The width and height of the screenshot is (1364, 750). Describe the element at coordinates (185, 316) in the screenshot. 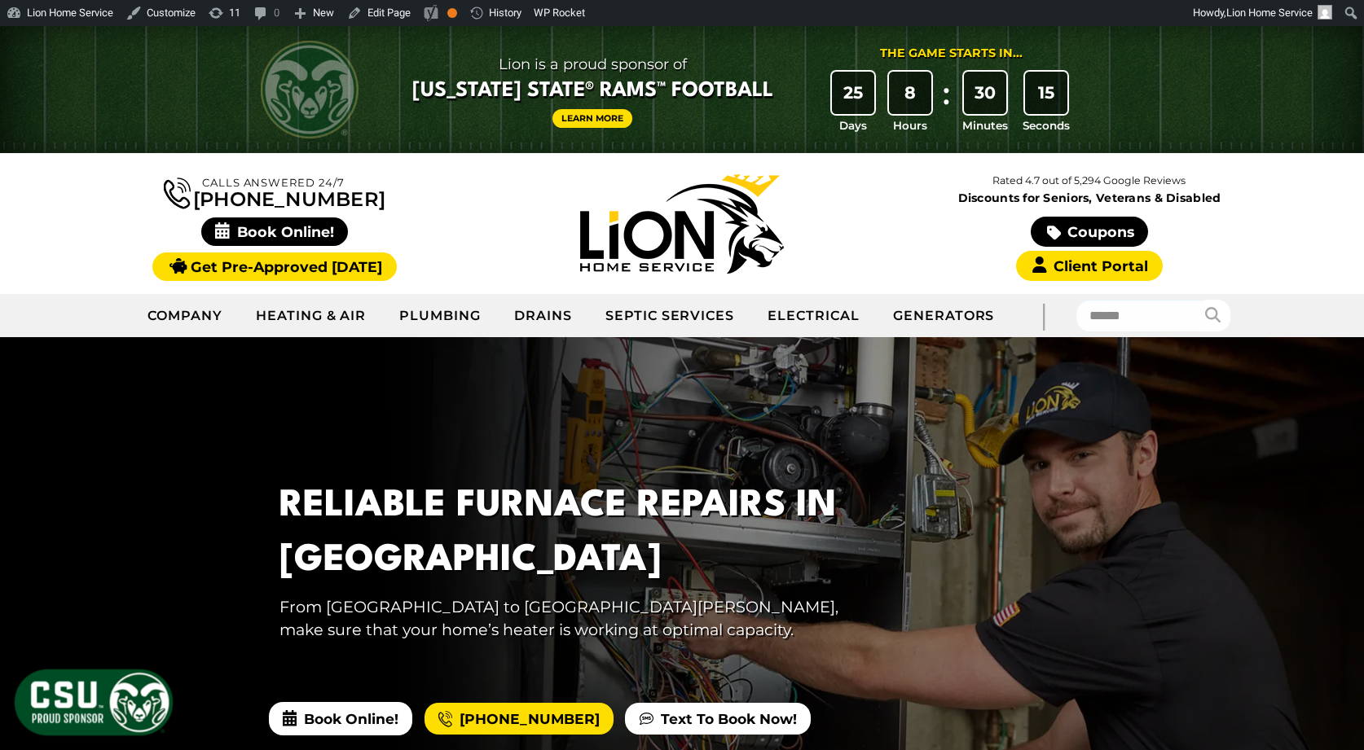

I see `a: Company` at that location.